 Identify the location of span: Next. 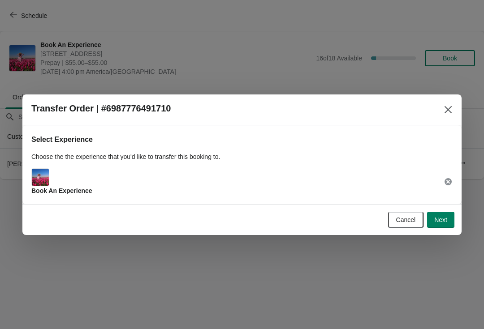
(440, 220).